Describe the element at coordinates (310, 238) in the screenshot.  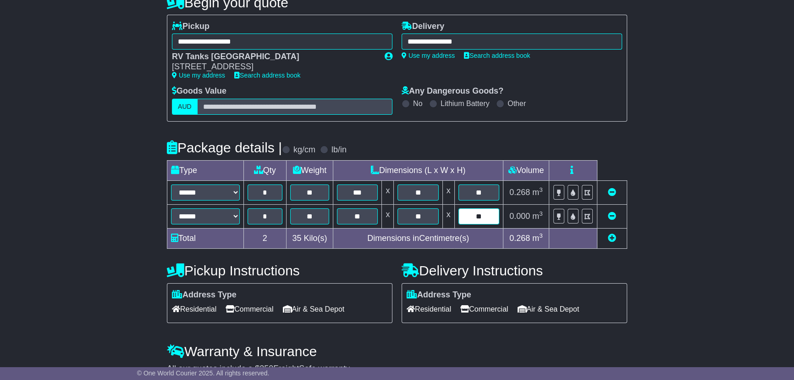
I see `td: Kilo(s)` at that location.